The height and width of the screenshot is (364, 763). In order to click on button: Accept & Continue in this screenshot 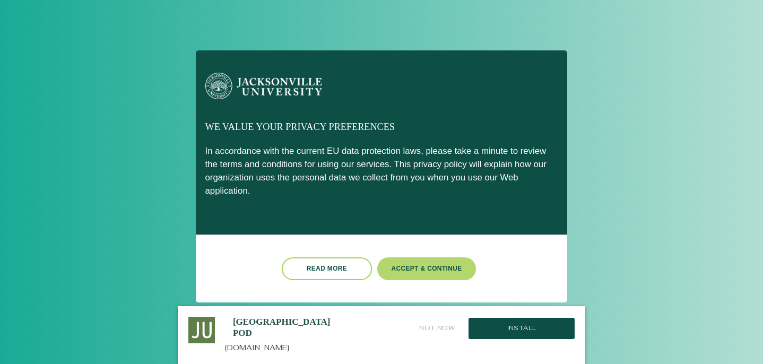, I will do `click(426, 268)`.